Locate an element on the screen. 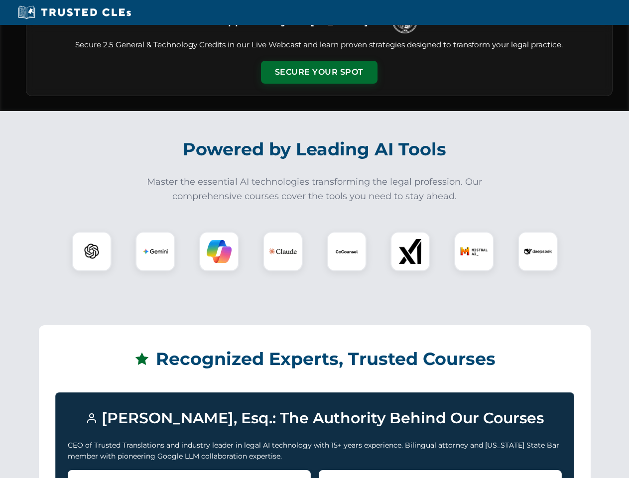 This screenshot has height=478, width=629. img: Trusted CLEs is located at coordinates (74, 12).